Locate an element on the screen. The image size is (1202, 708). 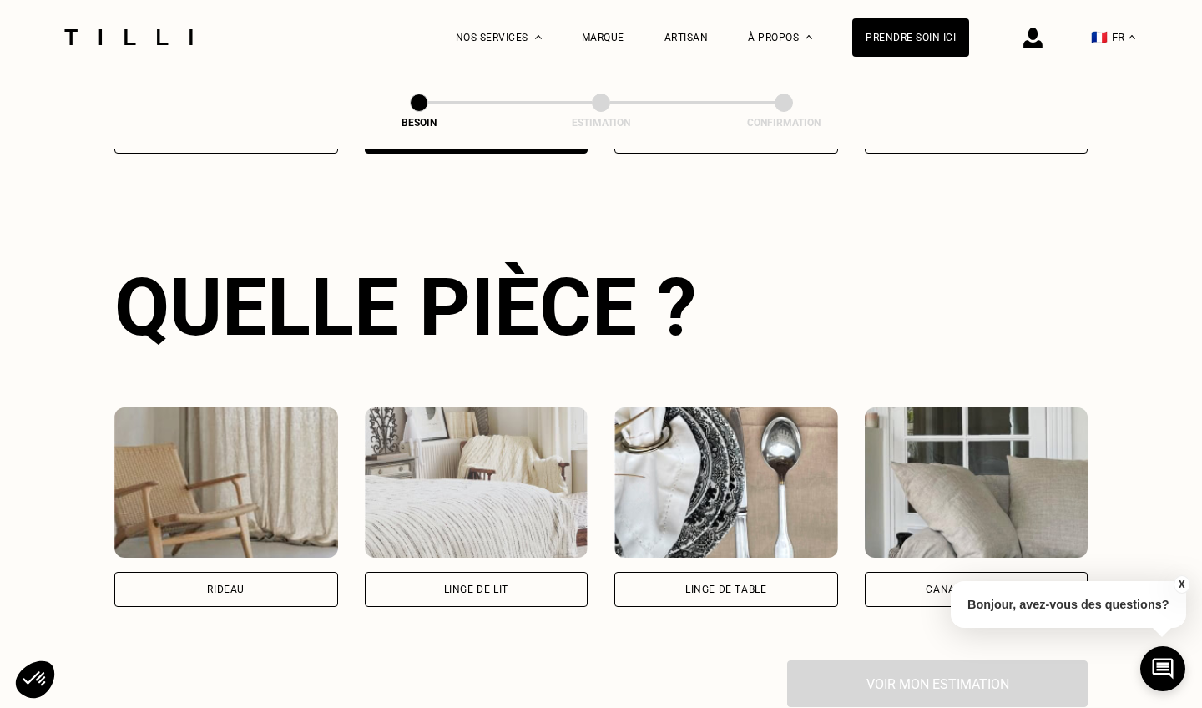
p: Bonjour, avez-vous des questions? is located at coordinates (1069, 604).